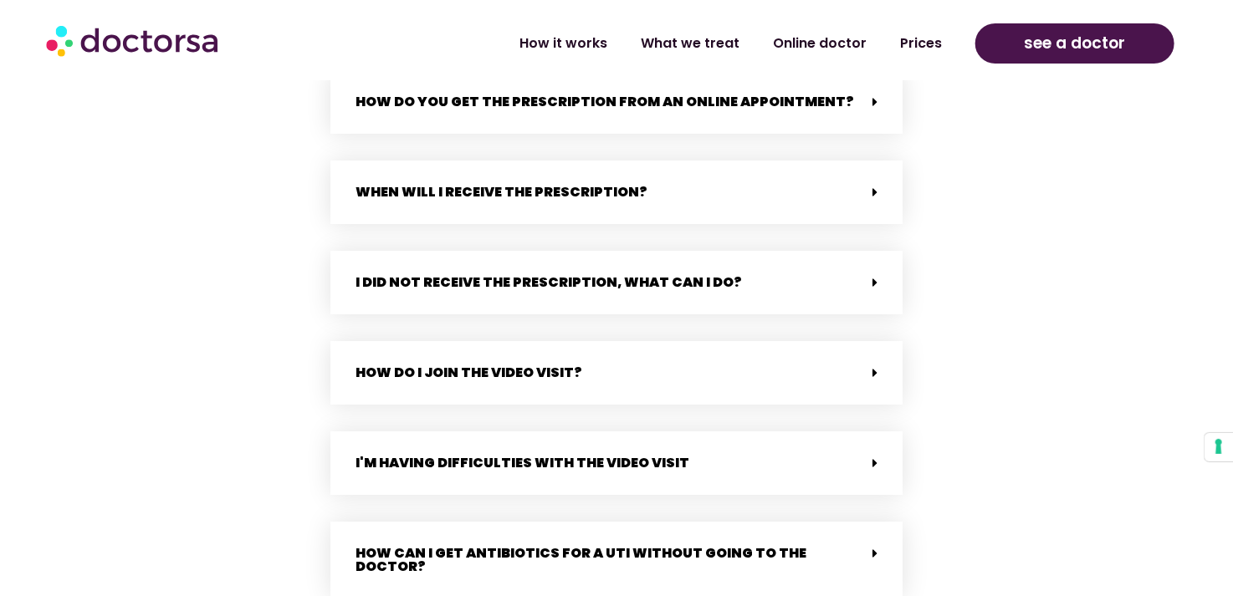 This screenshot has height=596, width=1233. Describe the element at coordinates (1219, 448) in the screenshot. I see `button: Your consent preferences for tracking technologies` at that location.